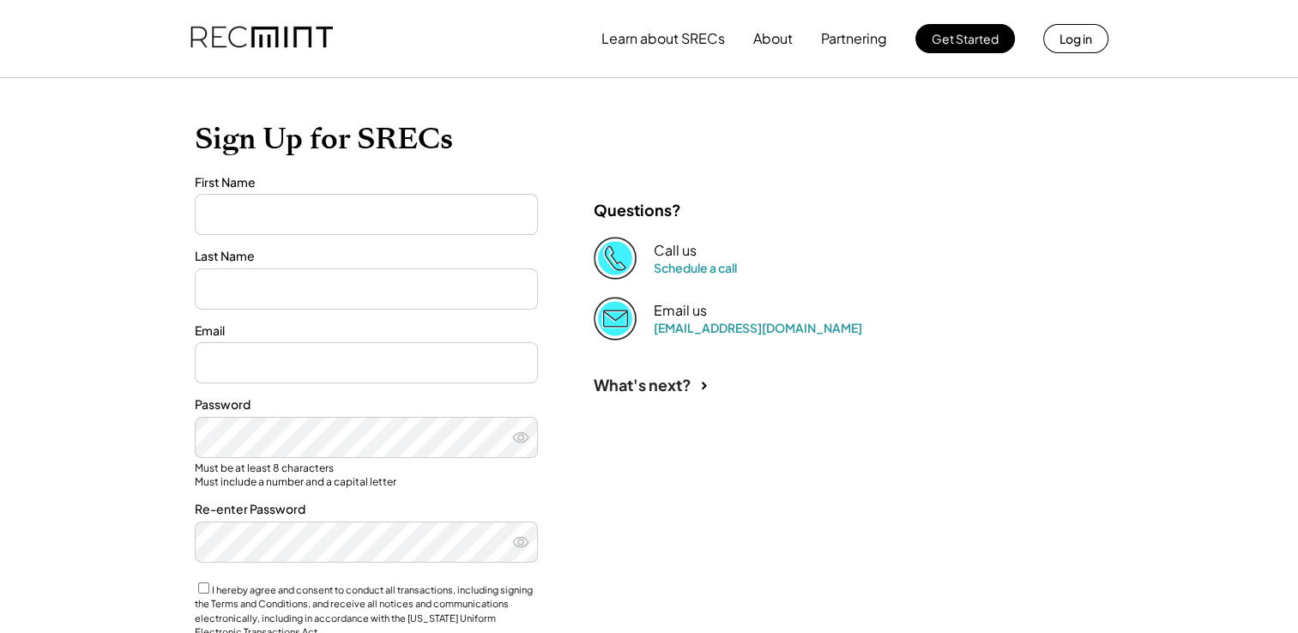  I want to click on div: Last Name, so click(366, 256).